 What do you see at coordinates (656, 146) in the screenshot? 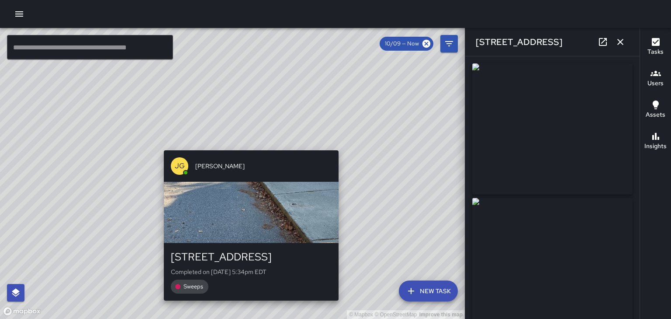
I see `h6: Insights` at bounding box center [656, 146].